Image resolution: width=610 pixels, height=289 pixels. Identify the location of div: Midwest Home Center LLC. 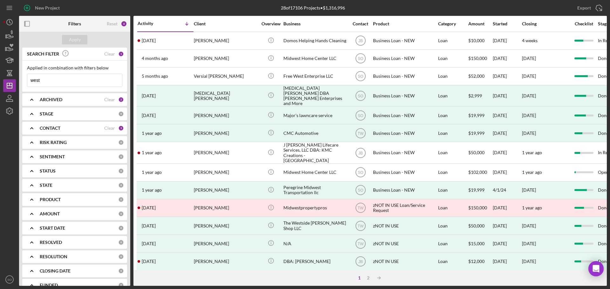
(315, 172).